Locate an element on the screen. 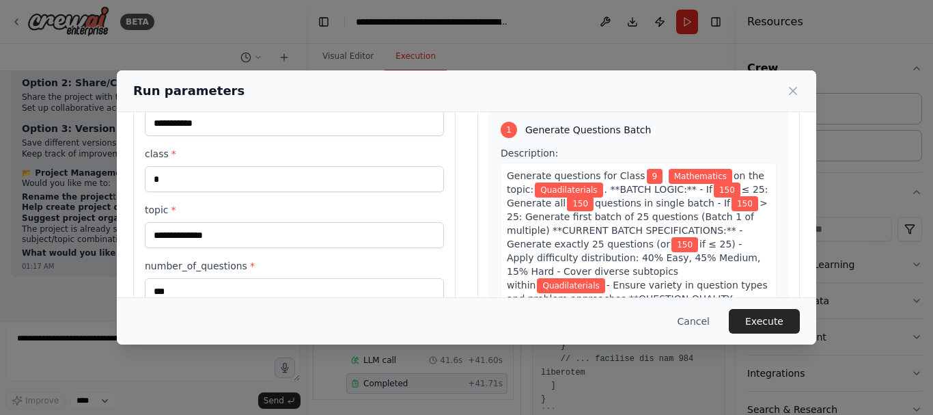  span: Variable: subject is located at coordinates (700, 176).